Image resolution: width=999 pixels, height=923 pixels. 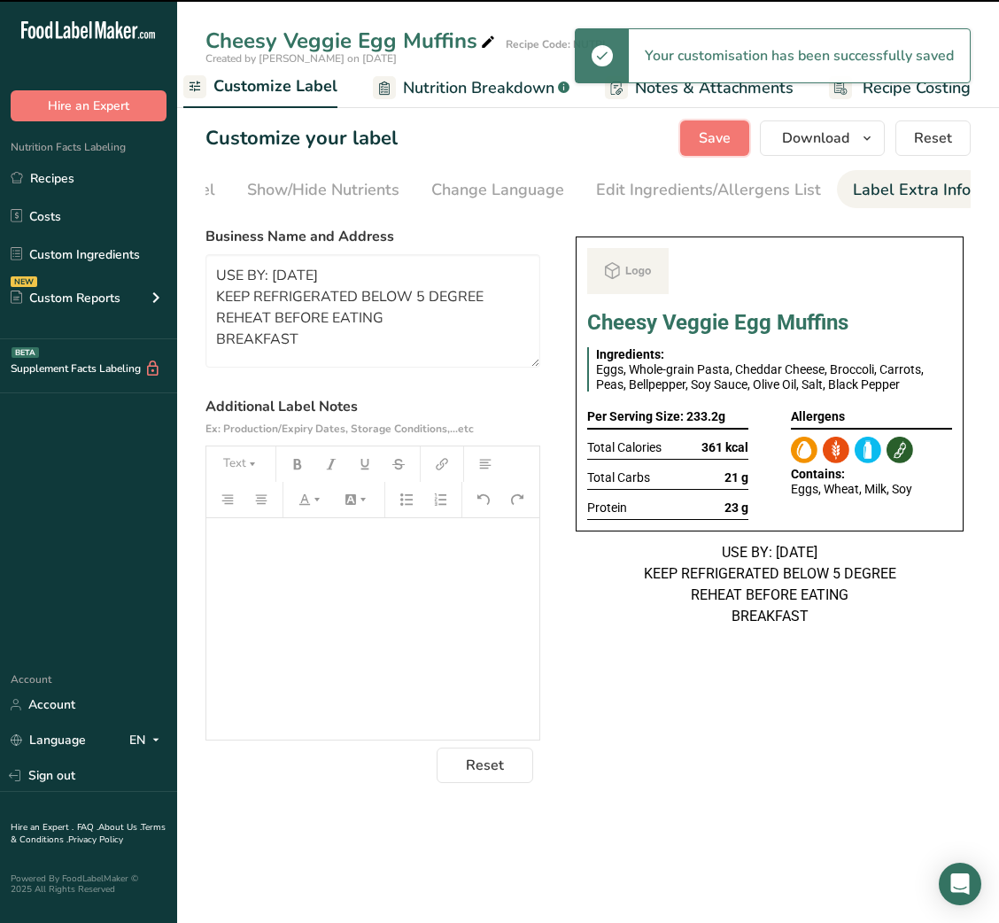 What do you see at coordinates (900, 88) in the screenshot?
I see `a: Recipe Costing` at bounding box center [900, 88].